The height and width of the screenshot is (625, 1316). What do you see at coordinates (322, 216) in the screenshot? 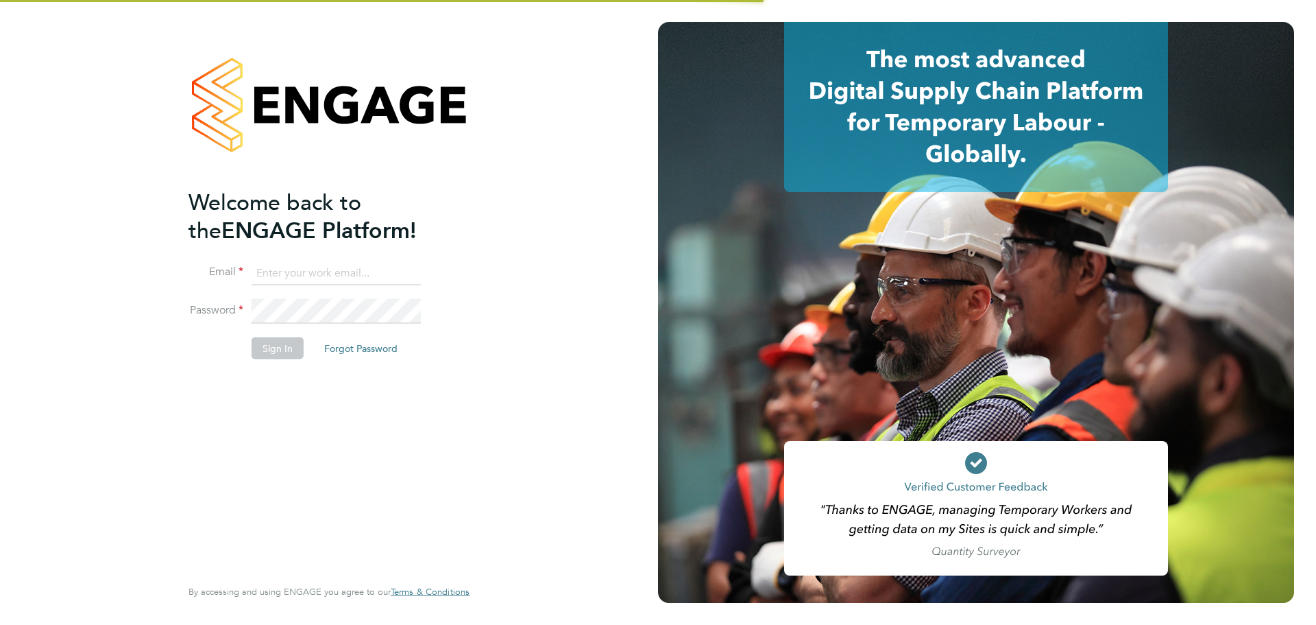
I see `h2: ENGAGE Platform!` at bounding box center [322, 216].